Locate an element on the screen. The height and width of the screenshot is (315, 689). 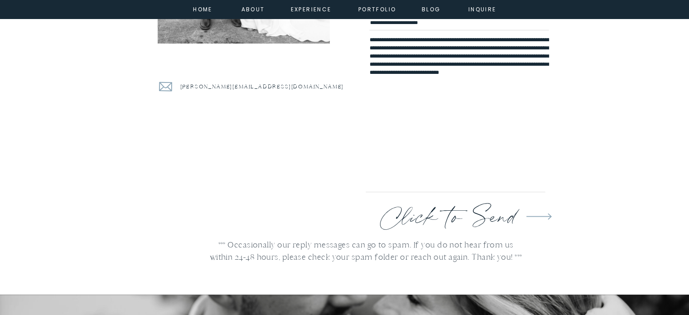
a: Blog is located at coordinates (431, 9).